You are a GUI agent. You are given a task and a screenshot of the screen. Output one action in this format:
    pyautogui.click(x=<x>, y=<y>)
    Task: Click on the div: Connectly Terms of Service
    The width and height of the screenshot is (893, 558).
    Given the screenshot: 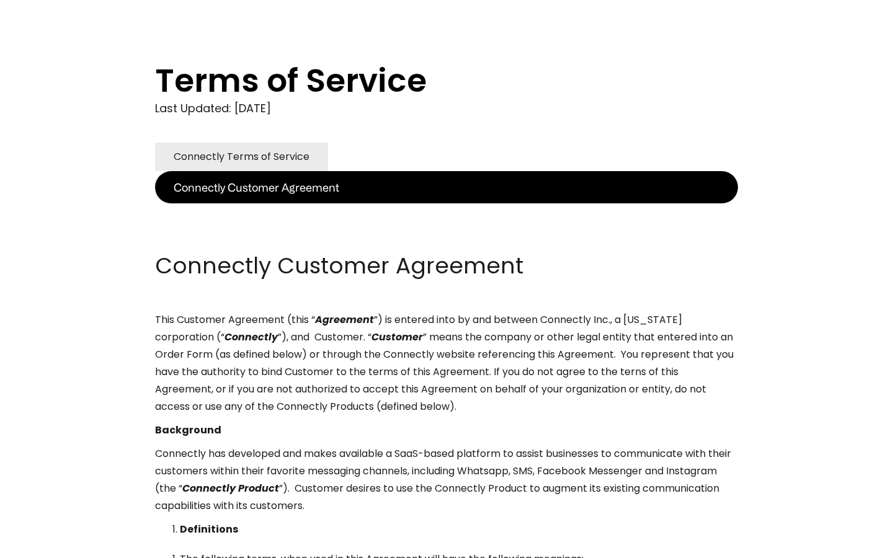 What is the action you would take?
    pyautogui.click(x=241, y=157)
    